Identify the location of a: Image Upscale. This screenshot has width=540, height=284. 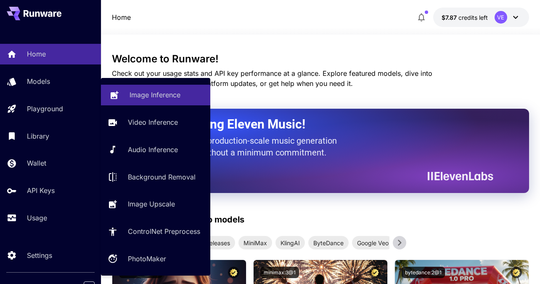
(156, 204).